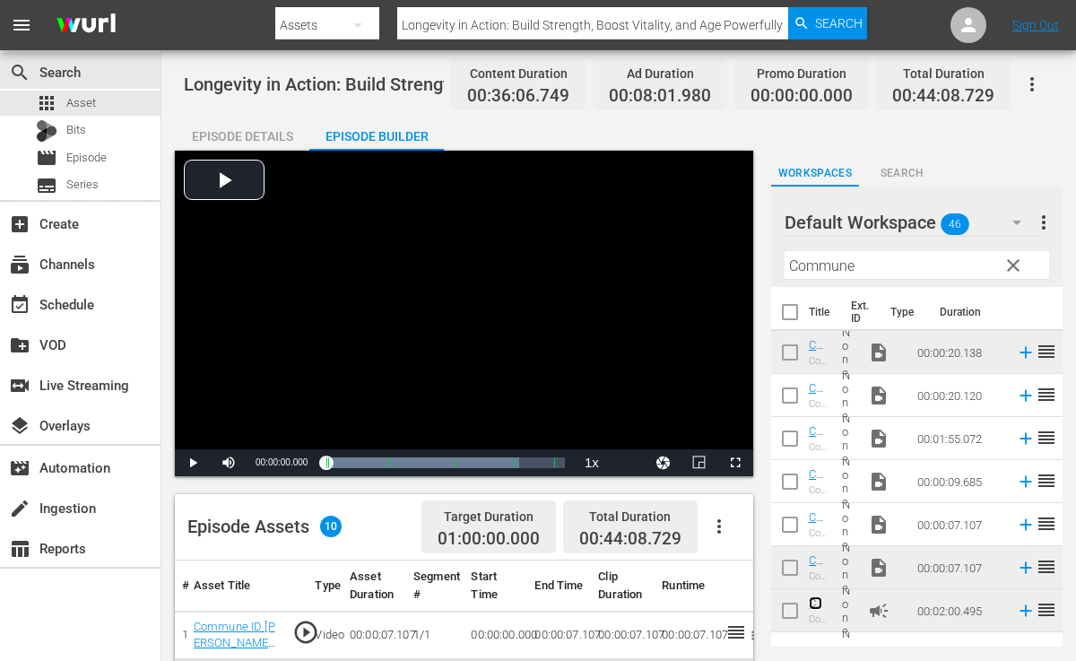  Describe the element at coordinates (1012, 264) in the screenshot. I see `button: clear` at that location.